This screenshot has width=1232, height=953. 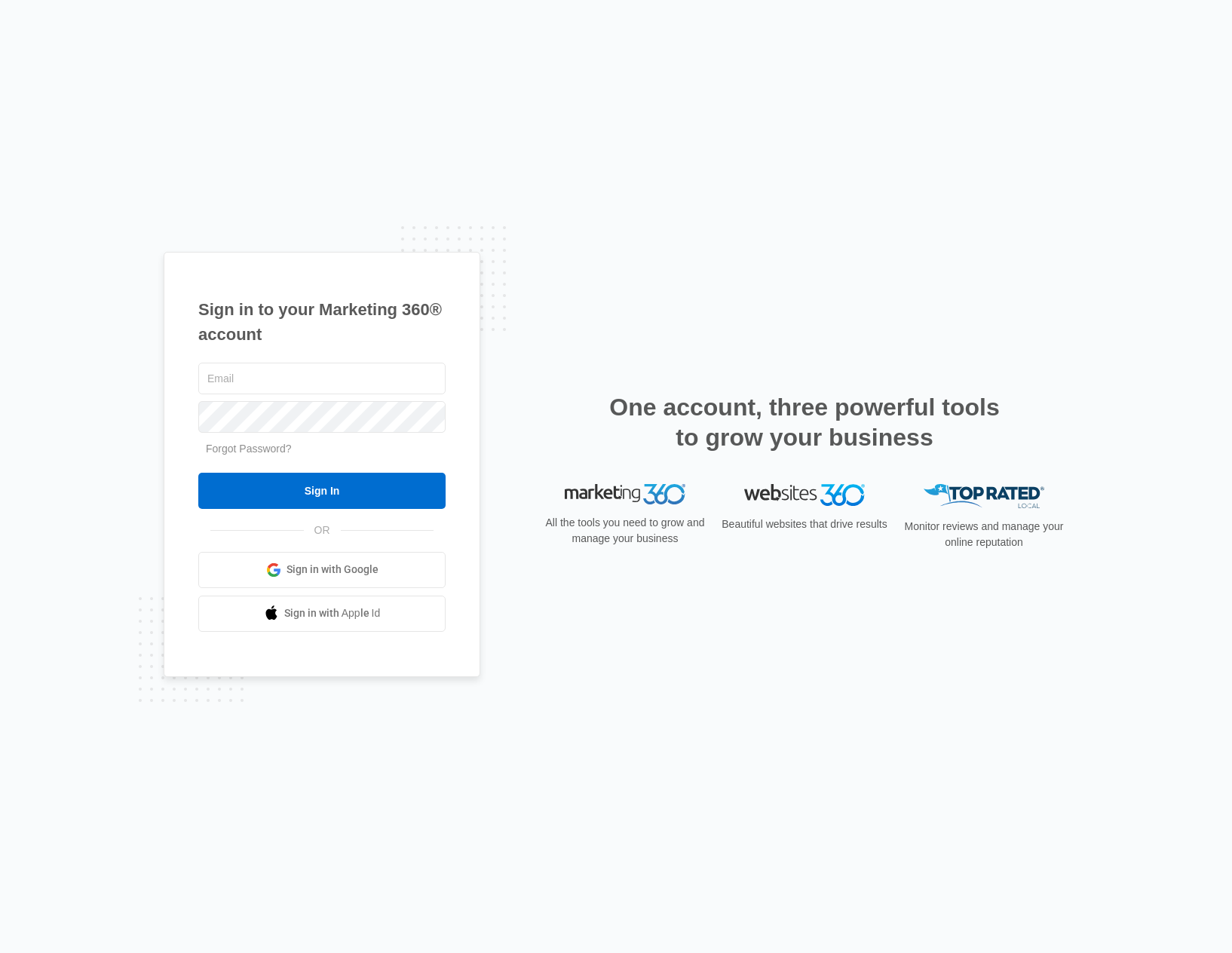 I want to click on p: All the tools you need to grow and manage your business, so click(x=625, y=531).